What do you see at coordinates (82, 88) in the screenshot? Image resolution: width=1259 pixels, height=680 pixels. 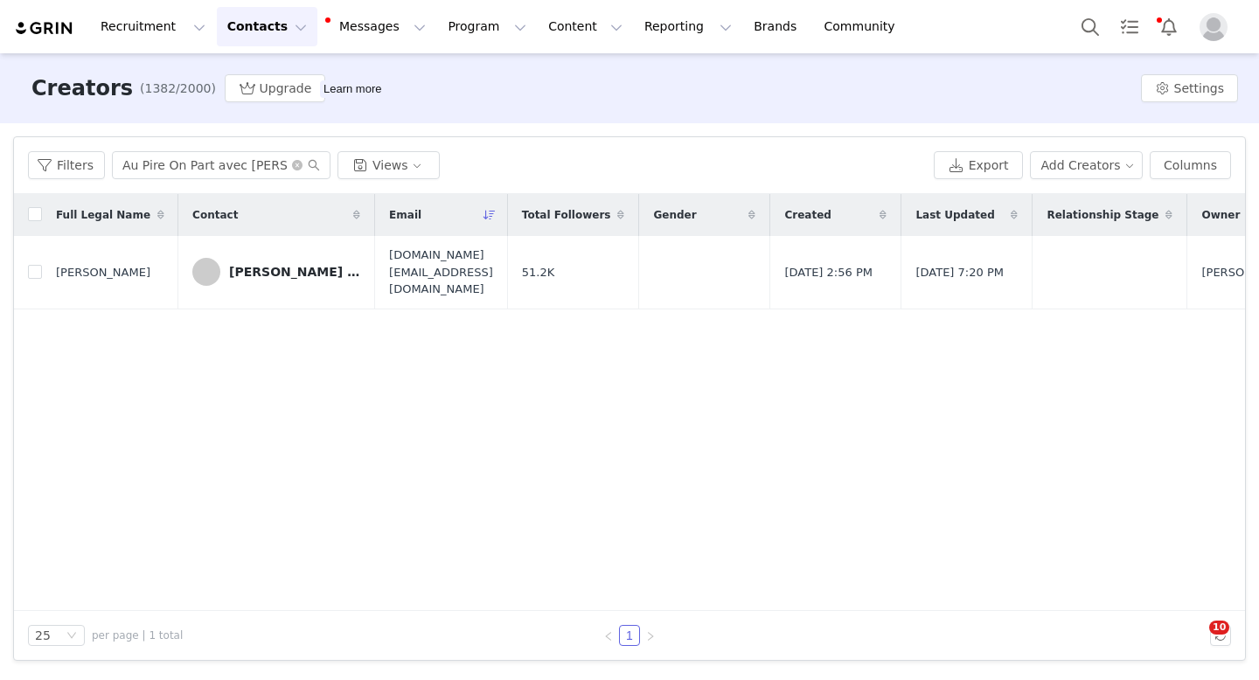 I see `h3: Creators` at bounding box center [82, 88].